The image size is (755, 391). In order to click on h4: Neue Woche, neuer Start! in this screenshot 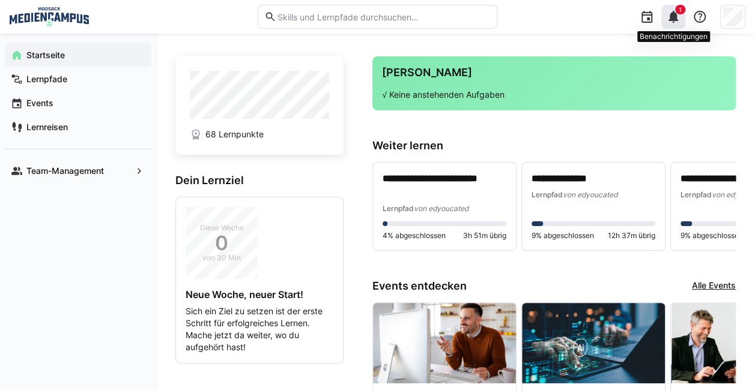, I will do `click(259, 295)`.